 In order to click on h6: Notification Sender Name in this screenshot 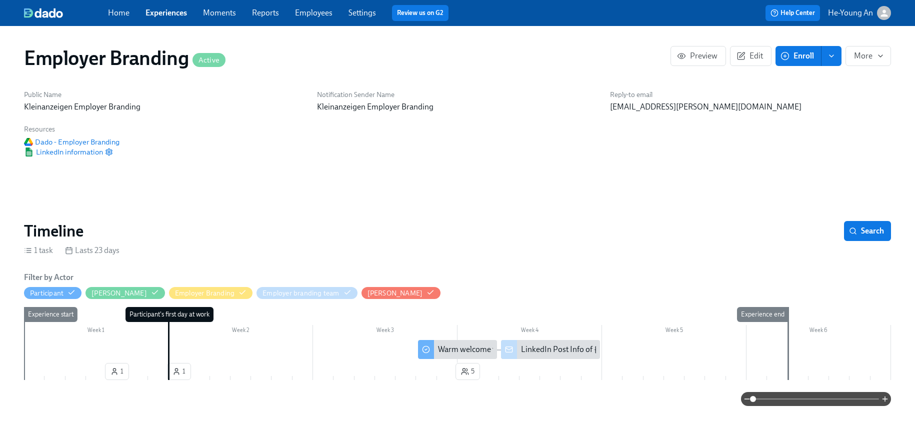, I will do `click(457, 94)`.